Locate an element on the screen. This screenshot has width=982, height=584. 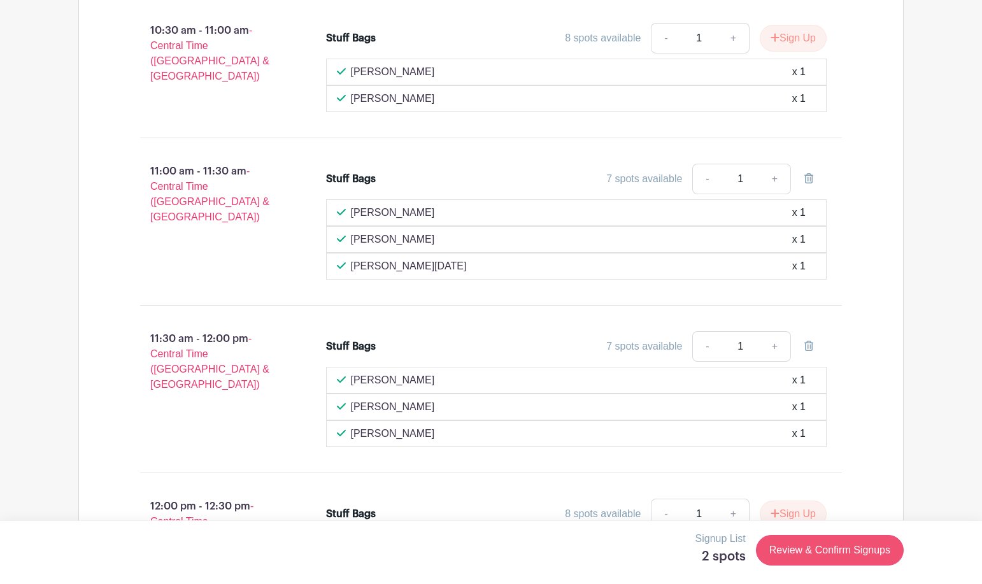
p: 10:30 am - 11:00 am is located at coordinates (213, 54).